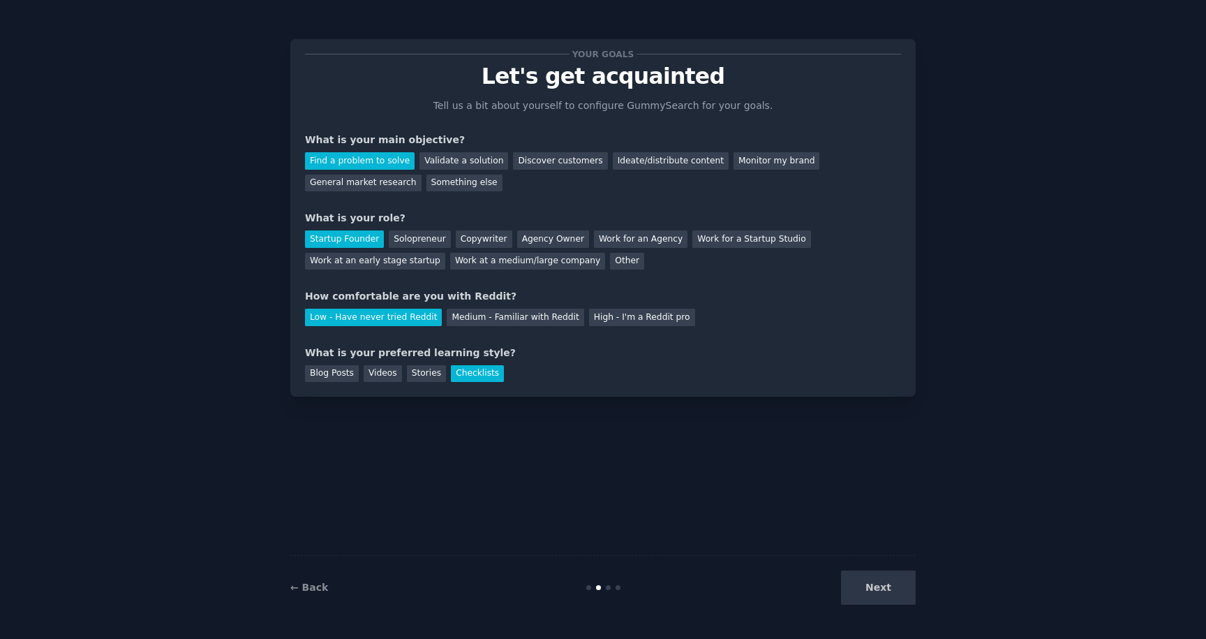 The height and width of the screenshot is (639, 1206). I want to click on div: What is your preferred learning style?, so click(603, 353).